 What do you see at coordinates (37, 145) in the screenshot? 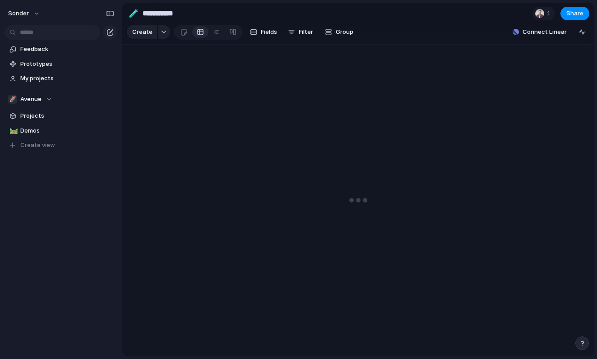
I see `span: Create view` at bounding box center [37, 145].